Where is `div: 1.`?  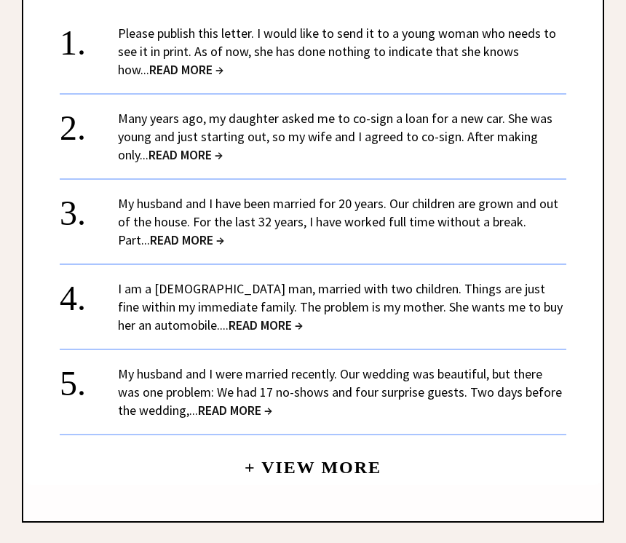 div: 1. is located at coordinates (89, 37).